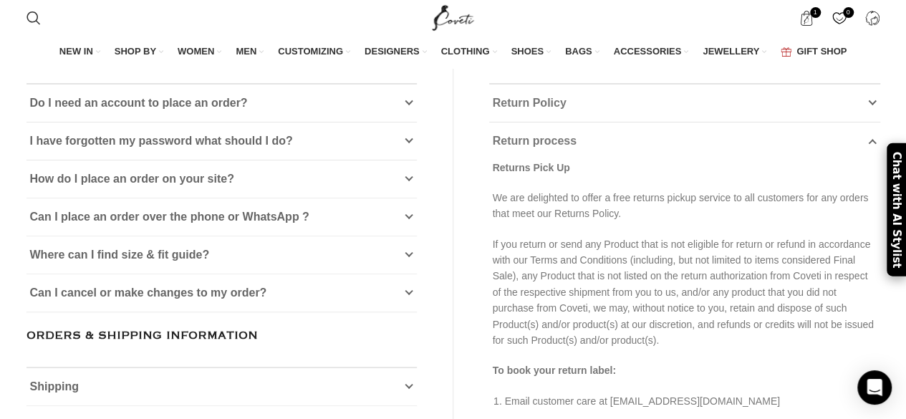 Image resolution: width=906 pixels, height=419 pixels. Describe the element at coordinates (54, 386) in the screenshot. I see `span: Shipping` at that location.